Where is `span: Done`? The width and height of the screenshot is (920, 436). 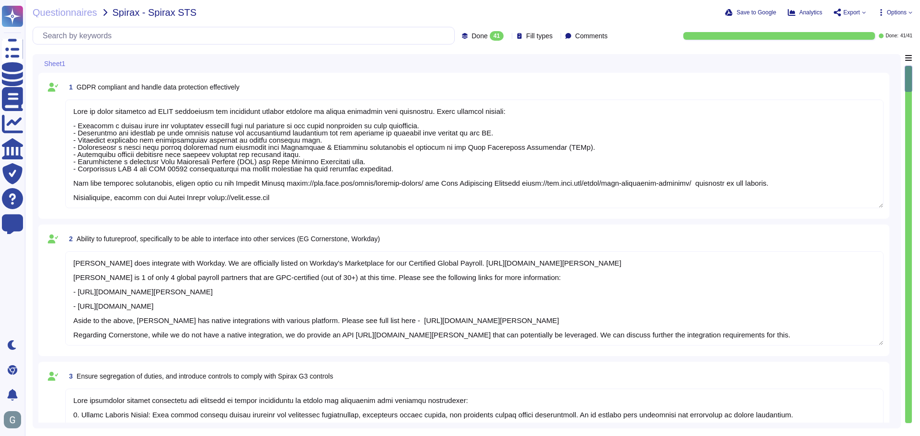
span: Done is located at coordinates (479, 36).